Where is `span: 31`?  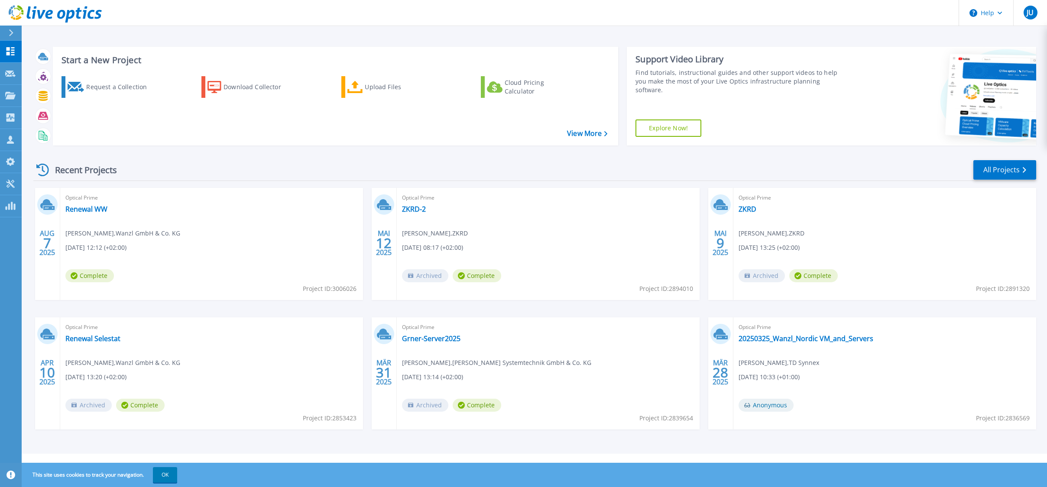
span: 31 is located at coordinates (384, 373).